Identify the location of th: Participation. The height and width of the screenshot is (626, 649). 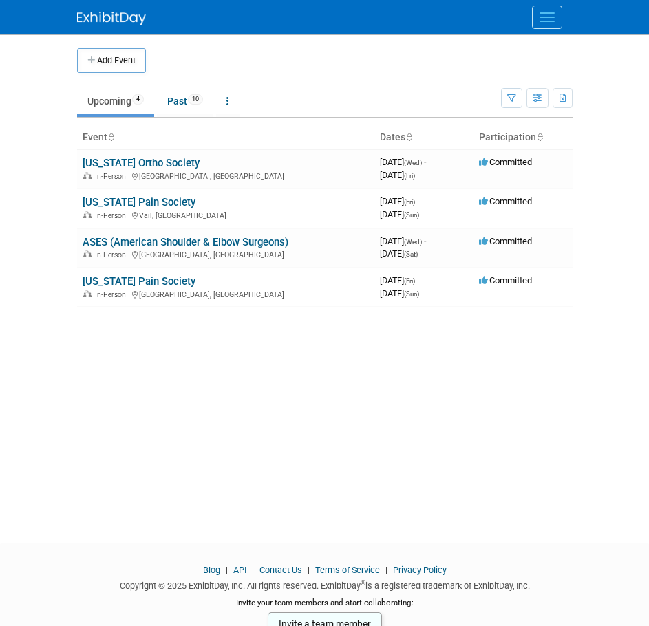
(523, 138).